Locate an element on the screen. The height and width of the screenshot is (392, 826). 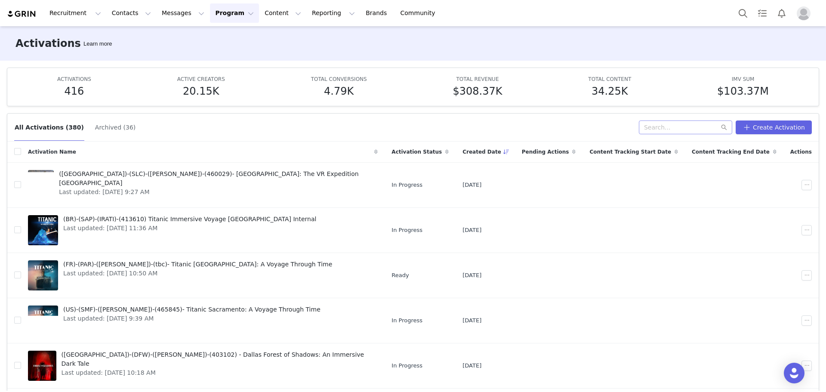
button: Messages is located at coordinates (183, 13).